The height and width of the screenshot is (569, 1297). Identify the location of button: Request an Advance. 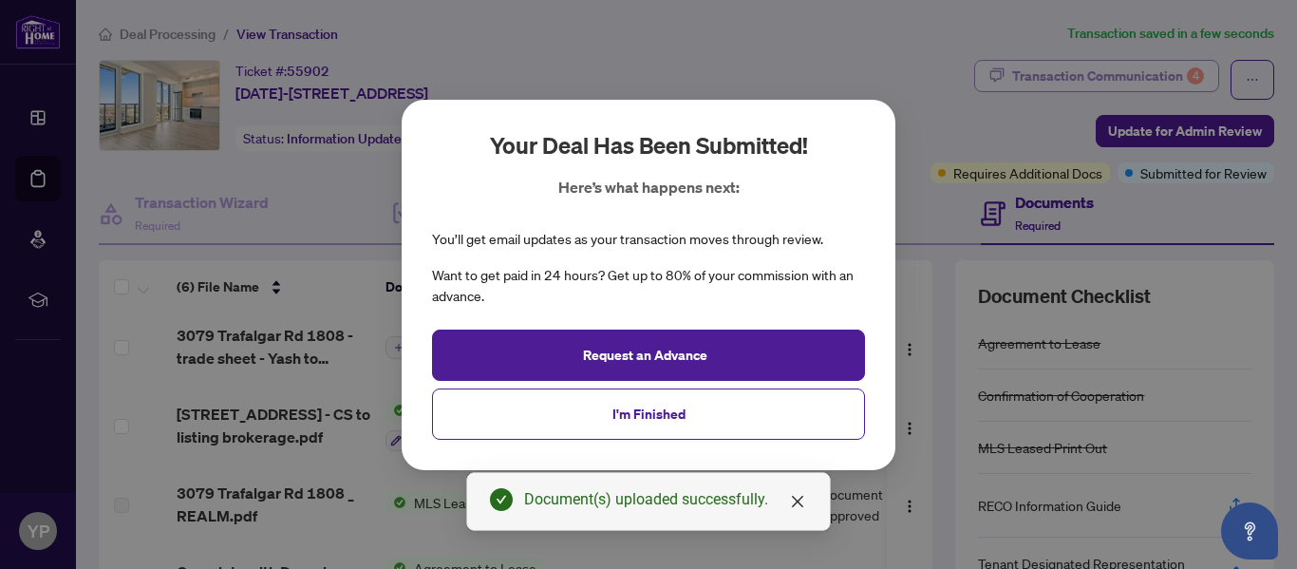
(648, 354).